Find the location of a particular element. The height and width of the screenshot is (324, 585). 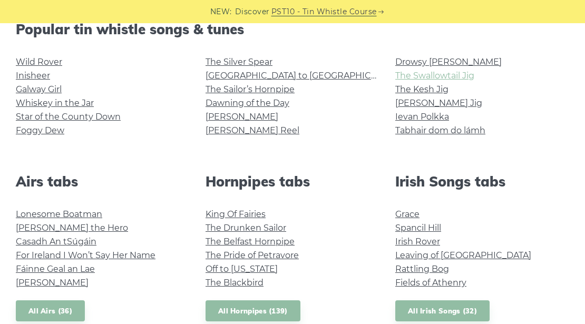

a: Ievan Polkka is located at coordinates (422, 116).